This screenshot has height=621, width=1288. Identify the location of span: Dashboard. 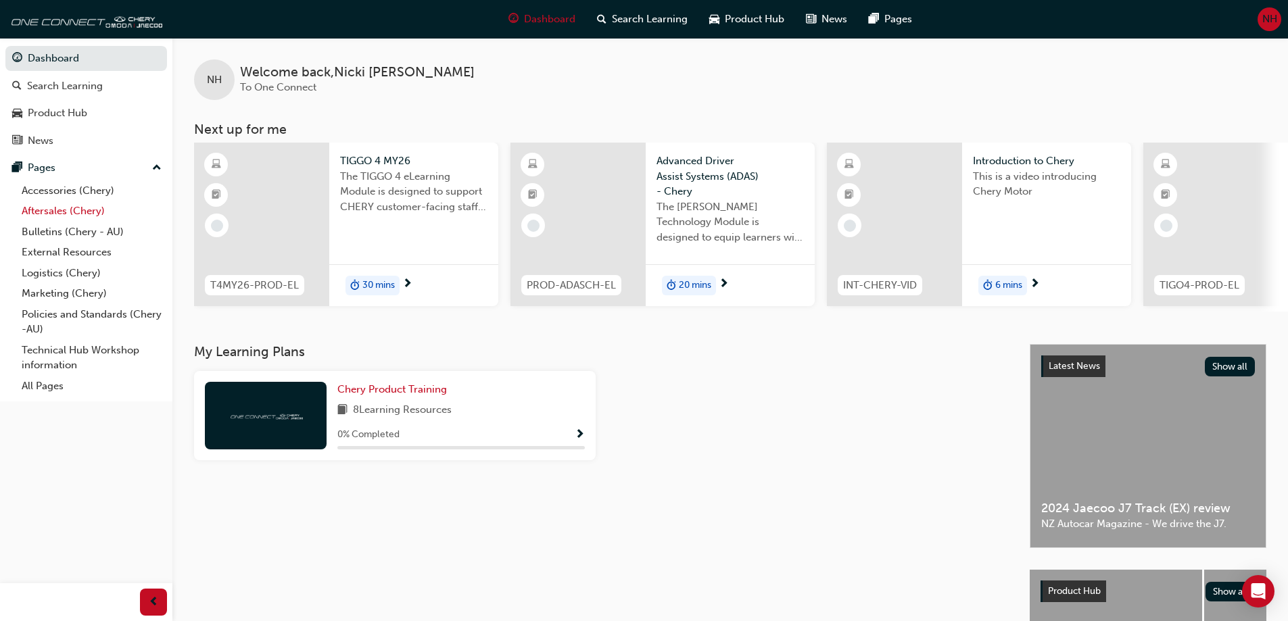
(550, 19).